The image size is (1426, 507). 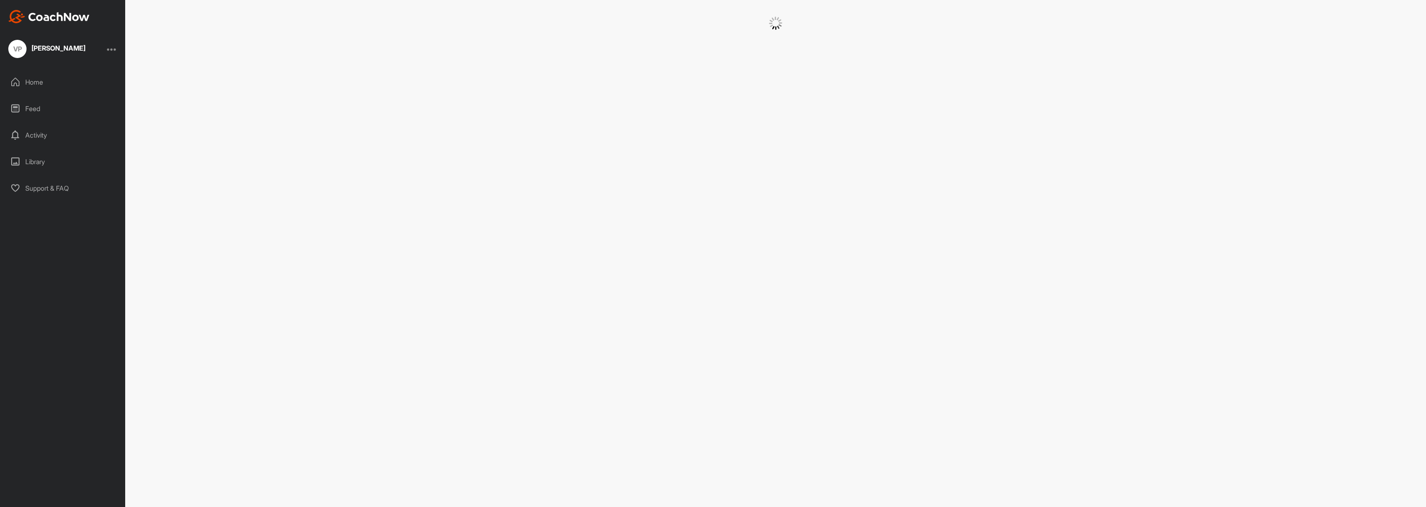 I want to click on img: G6gVgL6ErOh57ABN0eRmCEwV0I4iEi4d8EwaPGI0tHgoAbU4EAHFLEQAh+QQFCgALACwIAA4AGAASAAAEbHDJSesaOCdk+8xg..., so click(x=776, y=23).